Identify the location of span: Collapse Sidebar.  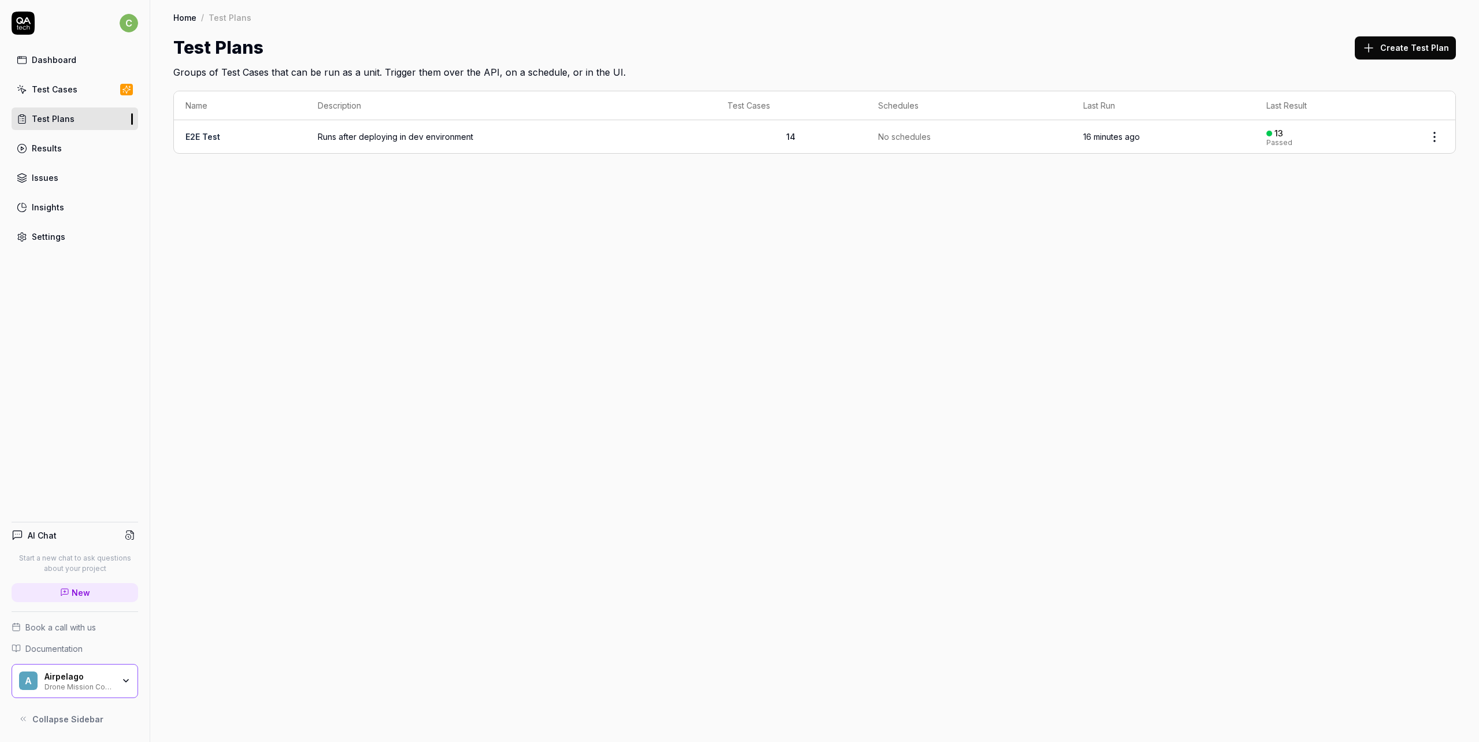
(68, 719).